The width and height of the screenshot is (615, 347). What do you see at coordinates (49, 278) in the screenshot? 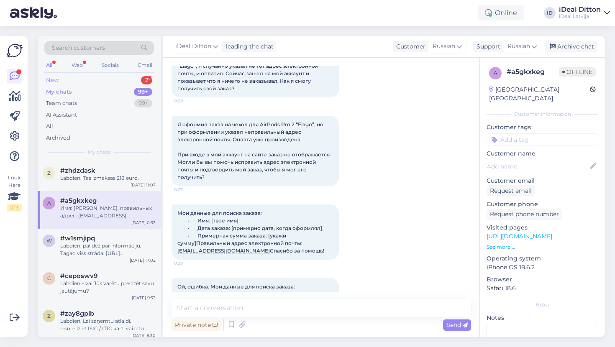
I see `span: c` at bounding box center [49, 278].